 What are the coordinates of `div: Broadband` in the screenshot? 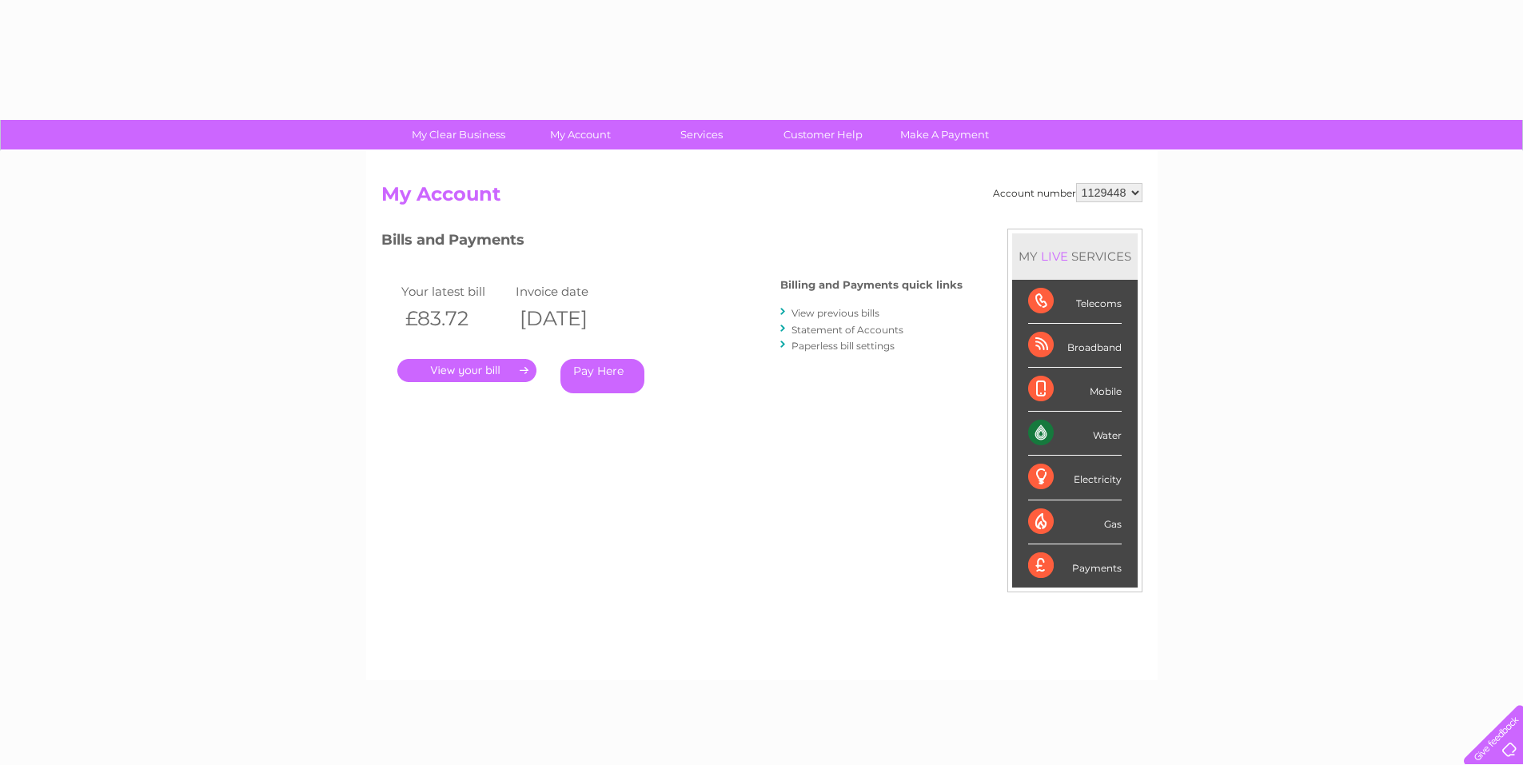 It's located at (1074, 345).